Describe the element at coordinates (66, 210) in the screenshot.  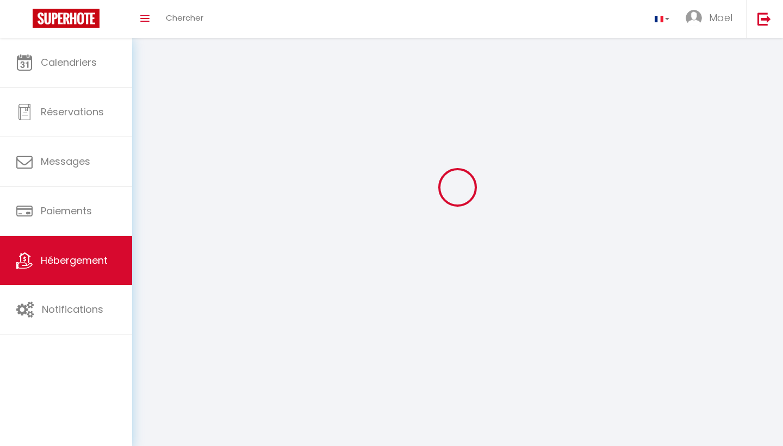
I see `span: Paiements` at that location.